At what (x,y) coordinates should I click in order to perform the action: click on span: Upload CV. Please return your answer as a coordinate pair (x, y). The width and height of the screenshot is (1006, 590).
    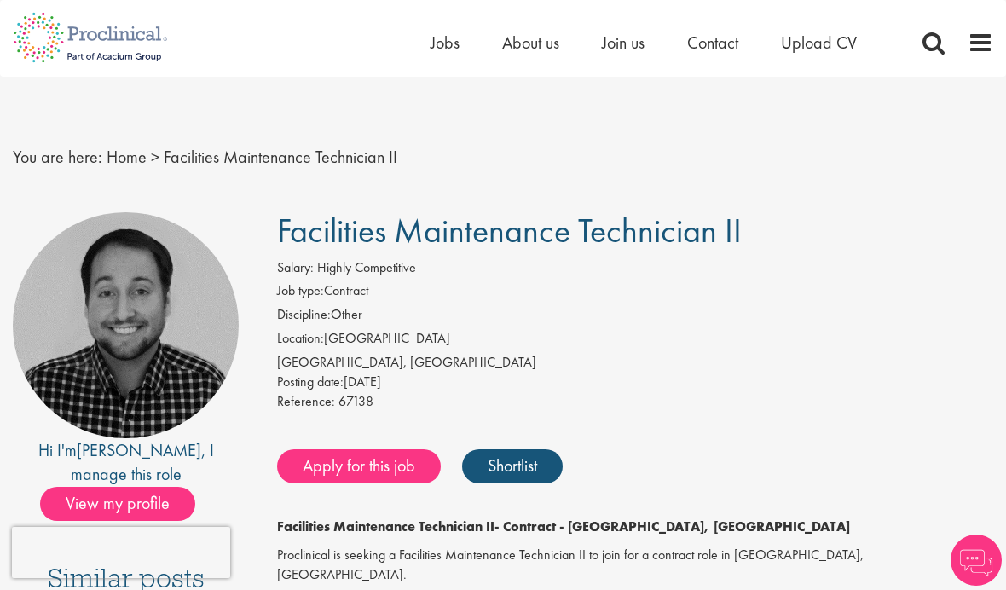
    Looking at the image, I should click on (818, 43).